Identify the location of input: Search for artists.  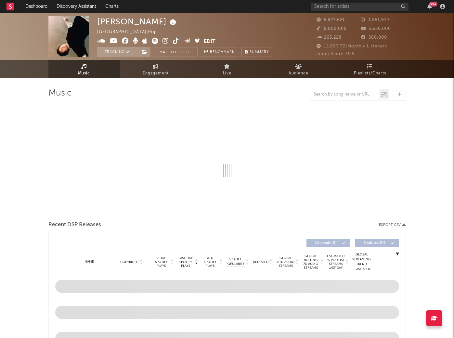
(360, 6).